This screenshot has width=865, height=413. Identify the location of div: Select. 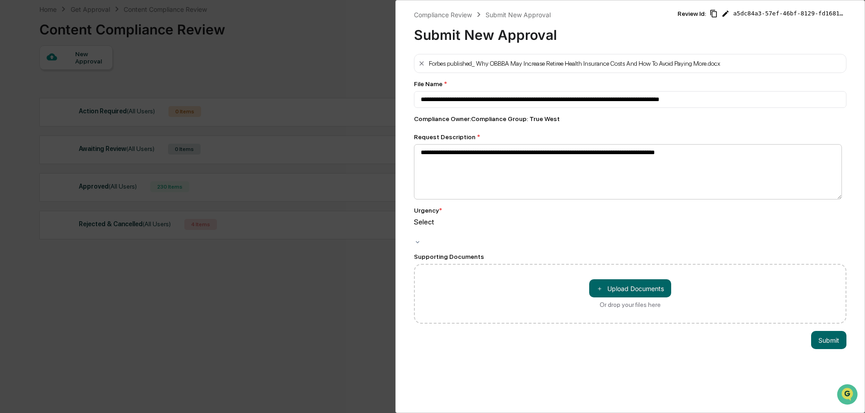
(630, 222).